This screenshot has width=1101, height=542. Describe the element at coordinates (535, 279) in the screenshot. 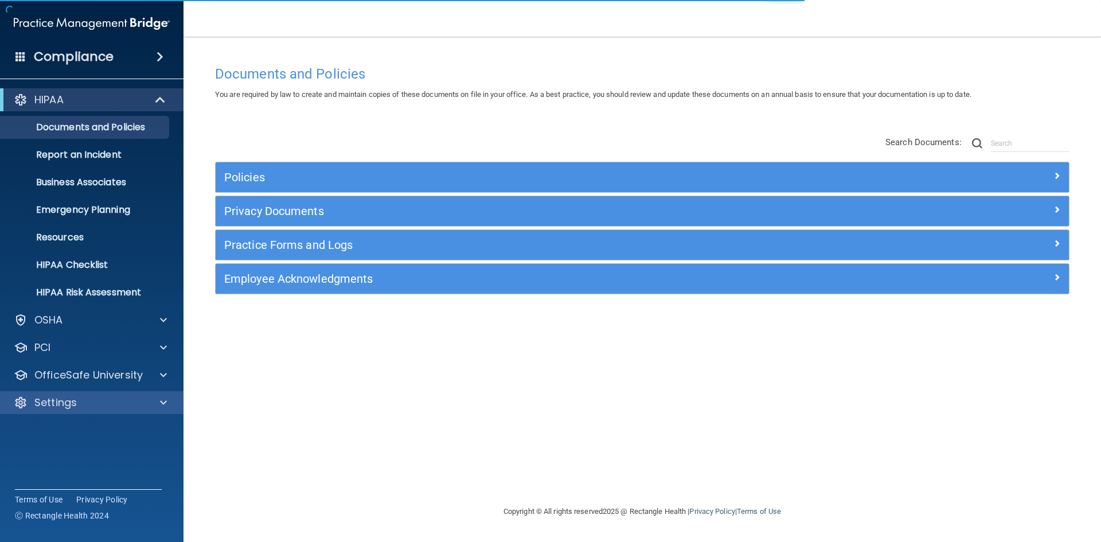

I see `h5: Employee Acknowledgments` at that location.